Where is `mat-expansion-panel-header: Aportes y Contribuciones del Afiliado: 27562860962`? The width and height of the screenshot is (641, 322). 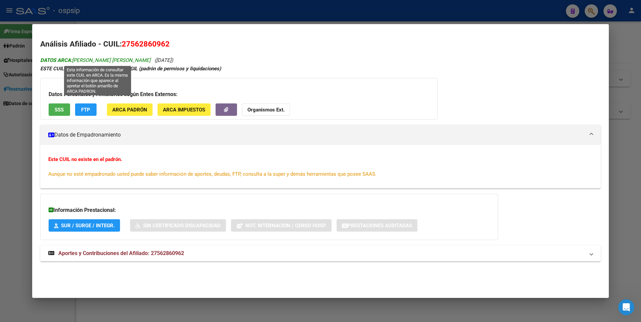 mat-expansion-panel-header: Aportes y Contribuciones del Afiliado: 27562860962 is located at coordinates (320, 254).